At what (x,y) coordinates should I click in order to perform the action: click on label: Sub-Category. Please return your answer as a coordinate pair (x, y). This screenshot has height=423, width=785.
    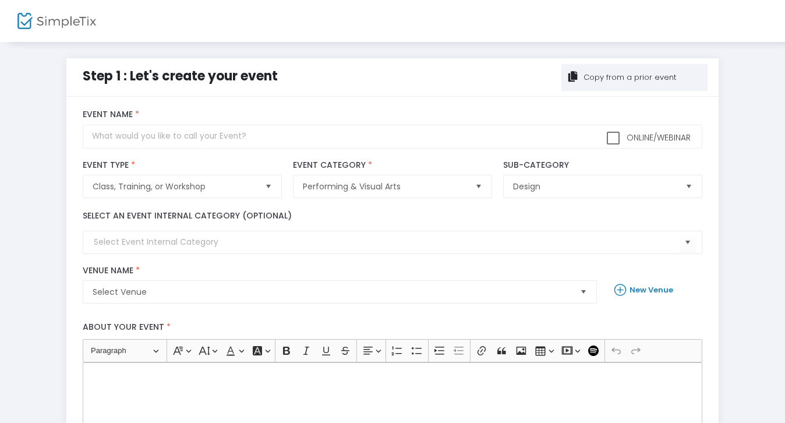
    Looking at the image, I should click on (602, 165).